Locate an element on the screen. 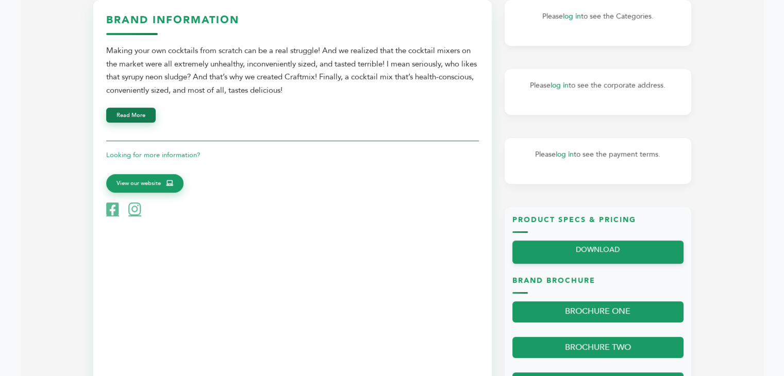  button: Read More is located at coordinates (131, 115).